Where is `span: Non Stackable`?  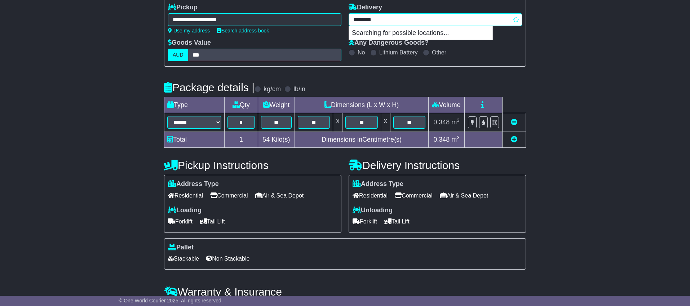
span: Non Stackable is located at coordinates (228, 259).